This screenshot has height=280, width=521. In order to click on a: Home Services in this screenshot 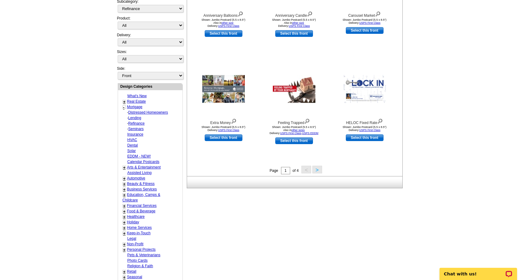, I will do `click(139, 227)`.